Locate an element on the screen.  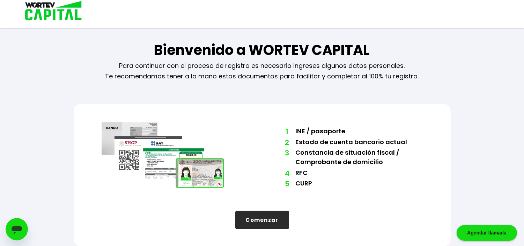
li: RFC is located at coordinates (360, 173).